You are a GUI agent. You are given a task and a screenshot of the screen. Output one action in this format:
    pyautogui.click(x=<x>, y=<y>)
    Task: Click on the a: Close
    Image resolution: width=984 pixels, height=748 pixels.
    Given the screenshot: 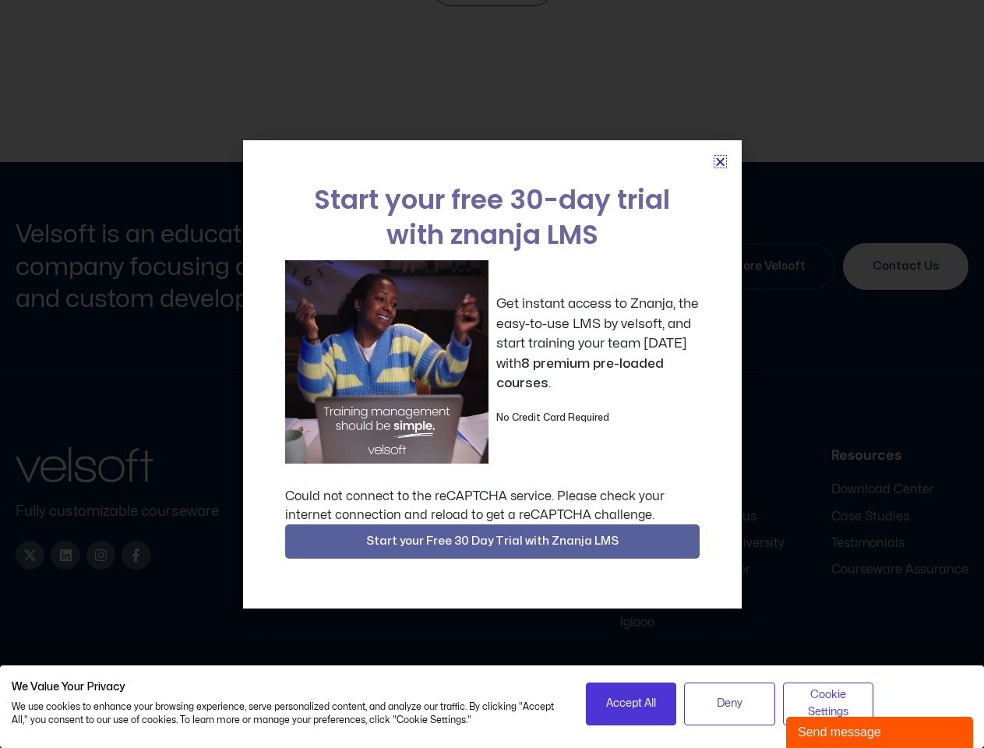 What is the action you would take?
    pyautogui.click(x=720, y=161)
    